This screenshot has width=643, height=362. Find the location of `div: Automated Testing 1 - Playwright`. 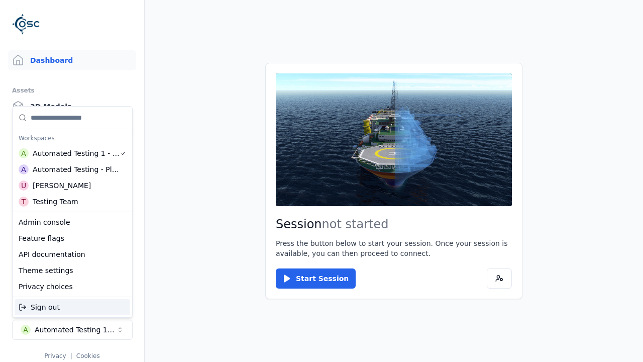

div: Automated Testing 1 - Playwright is located at coordinates (76, 153).